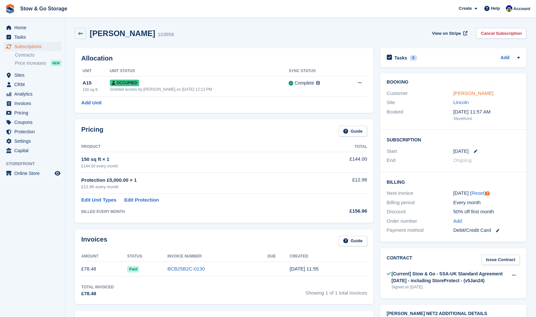 The width and height of the screenshot is (536, 317). Describe the element at coordinates (34, 103) in the screenshot. I see `span: Invoices` at that location.